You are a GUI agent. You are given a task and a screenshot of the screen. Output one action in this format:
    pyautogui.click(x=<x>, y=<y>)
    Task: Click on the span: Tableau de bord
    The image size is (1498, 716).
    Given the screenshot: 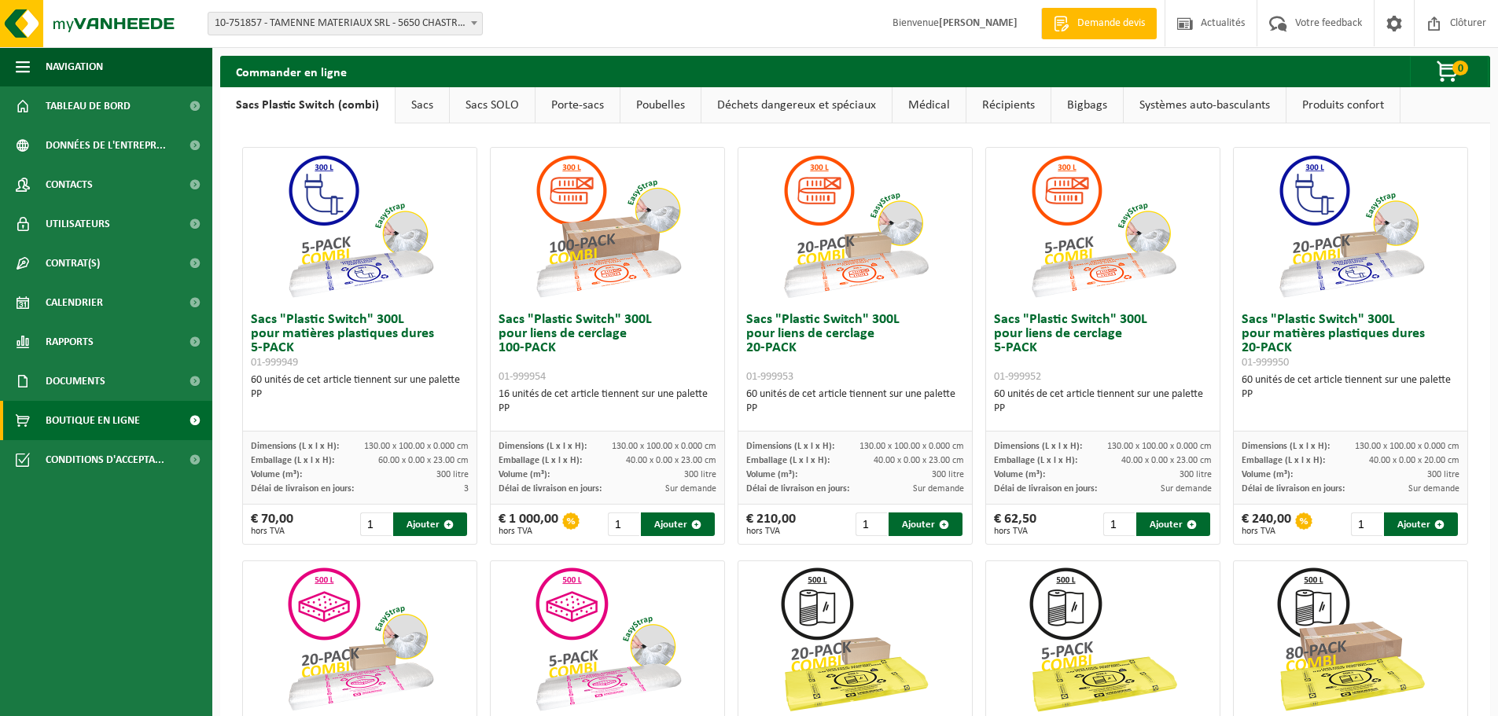 What is the action you would take?
    pyautogui.click(x=88, y=106)
    